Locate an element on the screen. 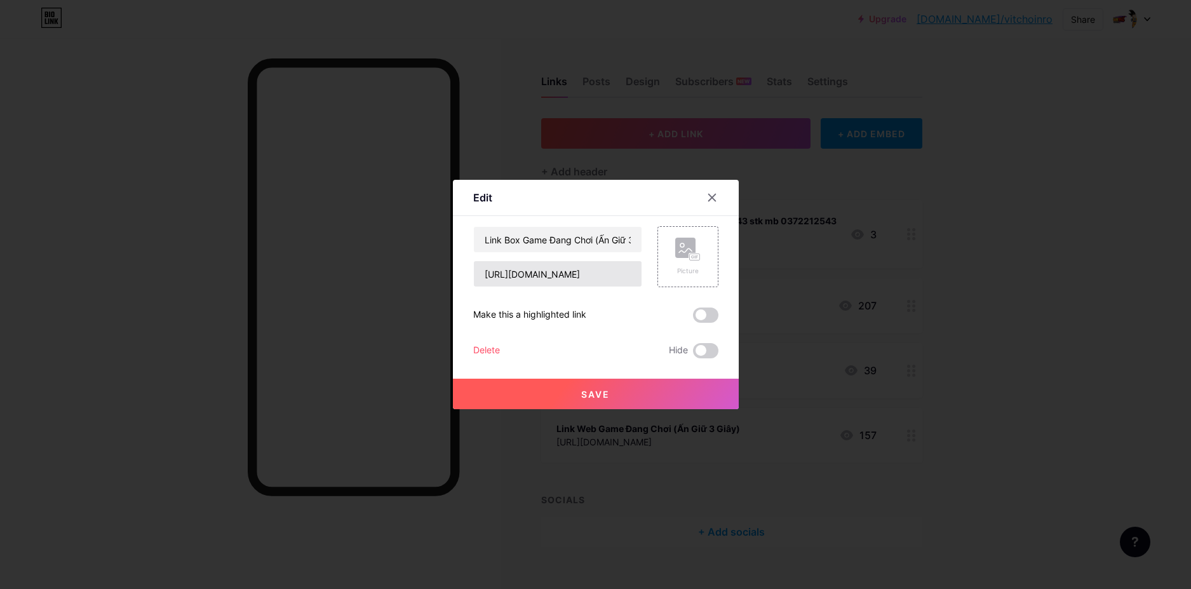 The width and height of the screenshot is (1191, 589). div: Delete is located at coordinates (487, 351).